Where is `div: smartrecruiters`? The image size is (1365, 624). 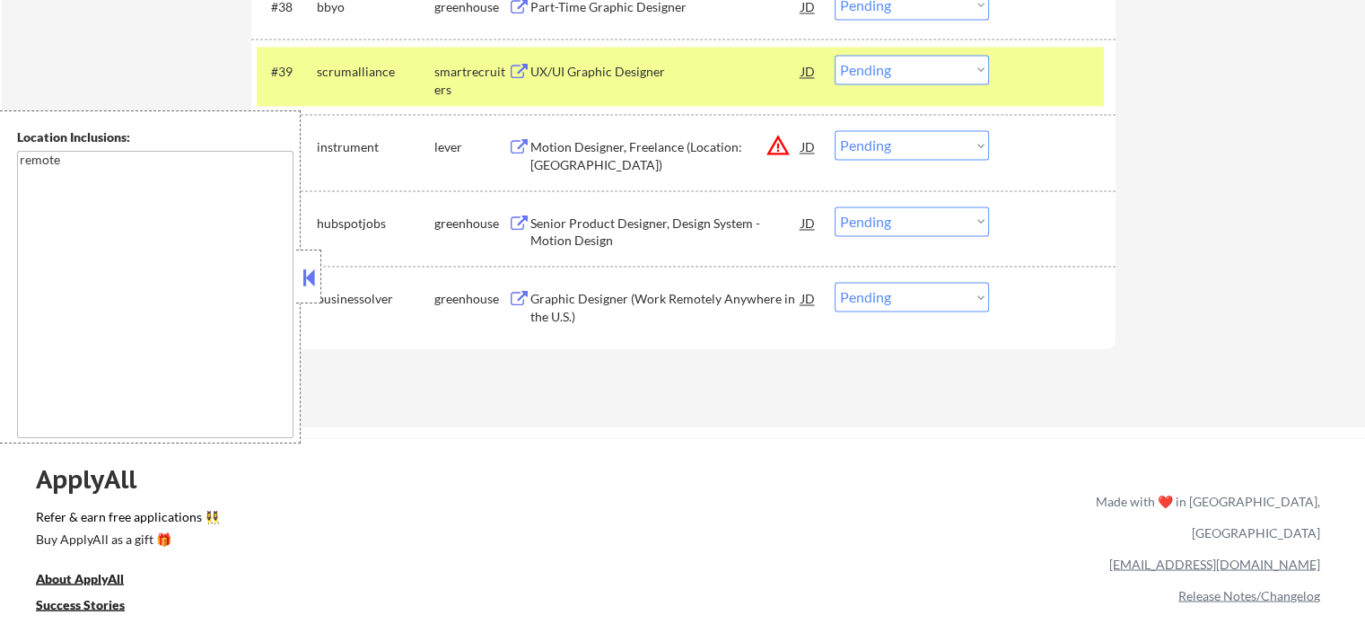 div: smartrecruiters is located at coordinates (471, 80).